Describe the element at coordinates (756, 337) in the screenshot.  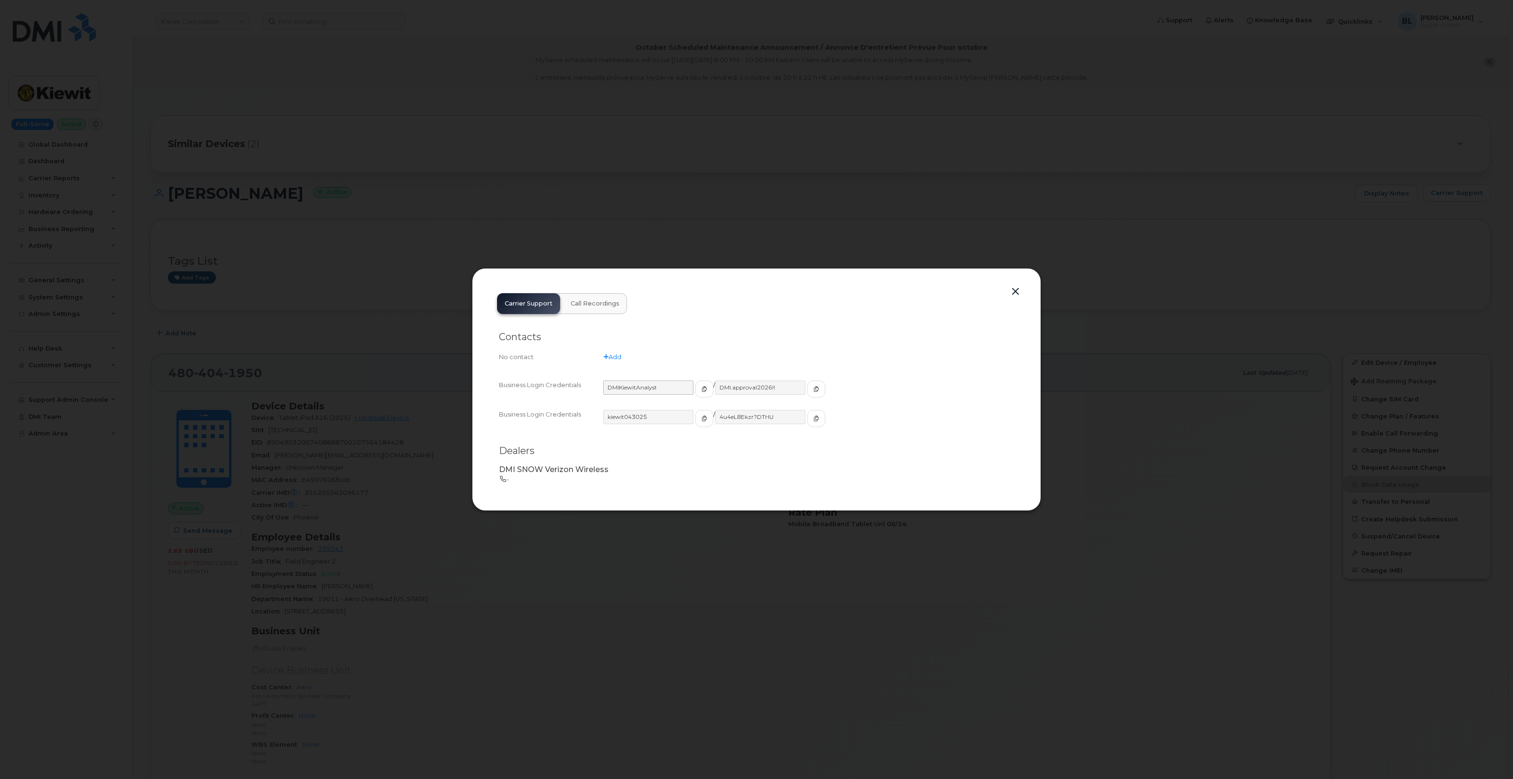
I see `h2: Contacts` at that location.